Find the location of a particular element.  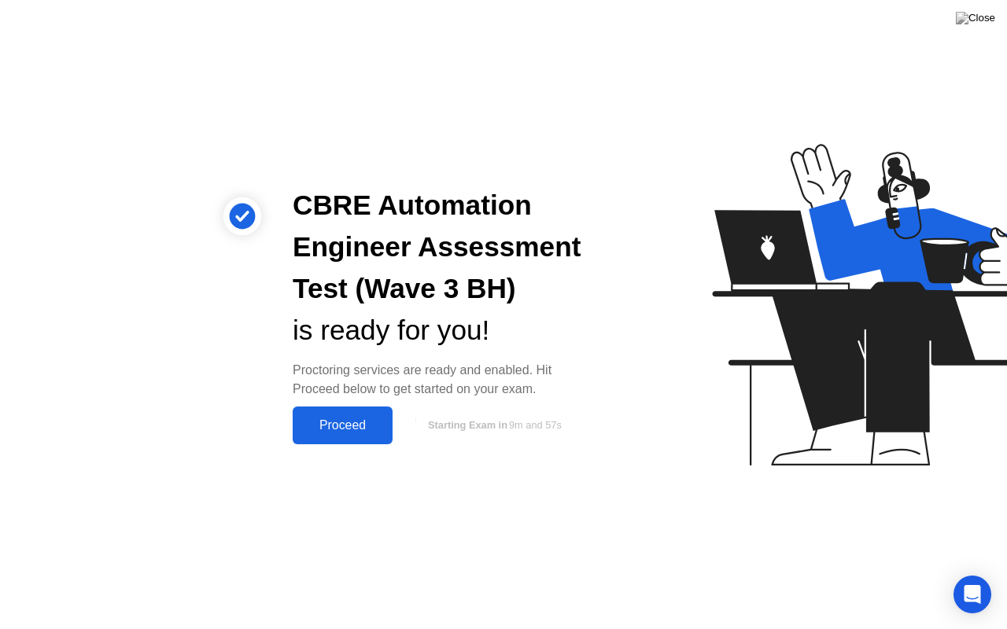

button: Starting Exam in9m and 57s is located at coordinates (493, 426).